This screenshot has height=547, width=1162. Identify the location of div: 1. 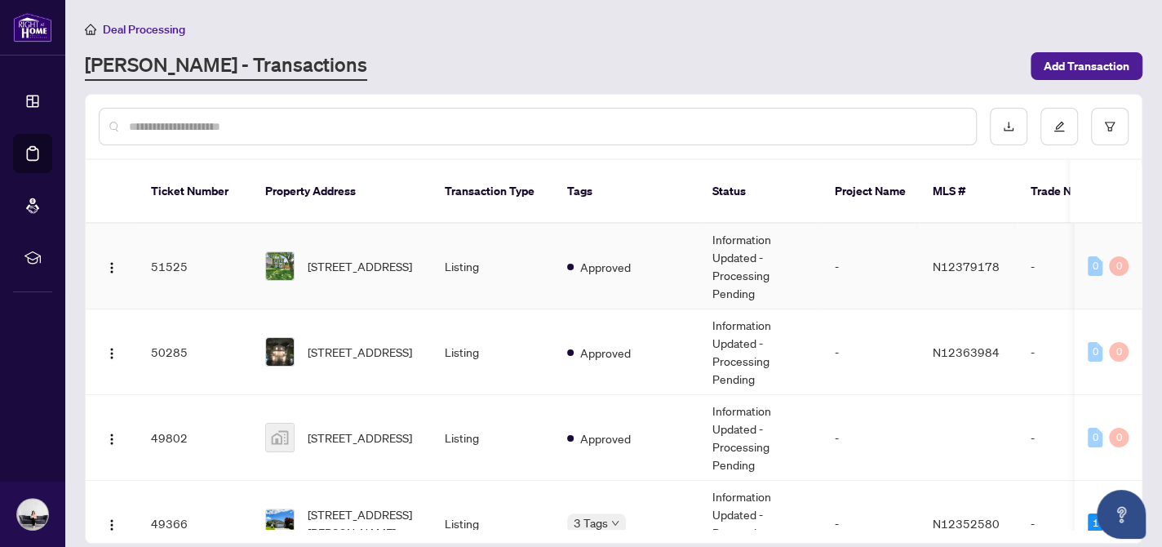
(1095, 523).